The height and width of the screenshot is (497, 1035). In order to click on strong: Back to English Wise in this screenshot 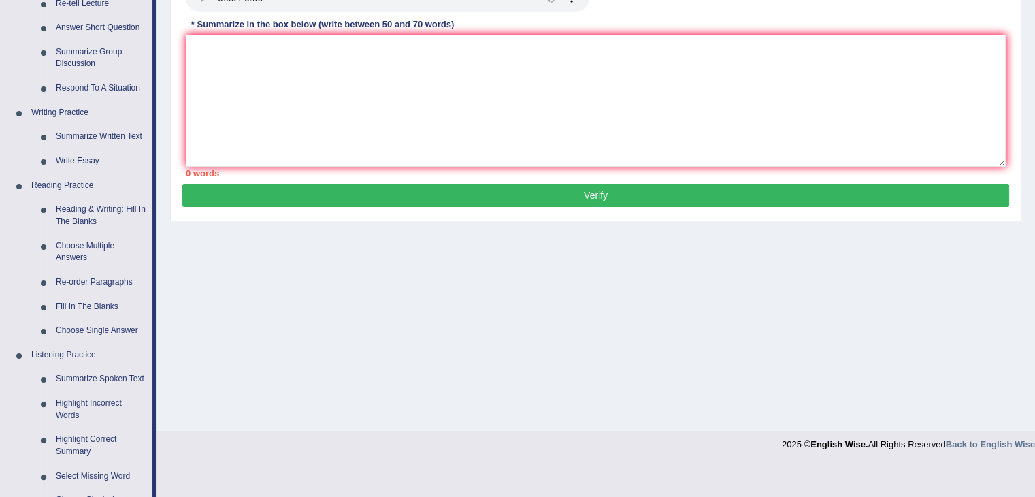, I will do `click(990, 444)`.